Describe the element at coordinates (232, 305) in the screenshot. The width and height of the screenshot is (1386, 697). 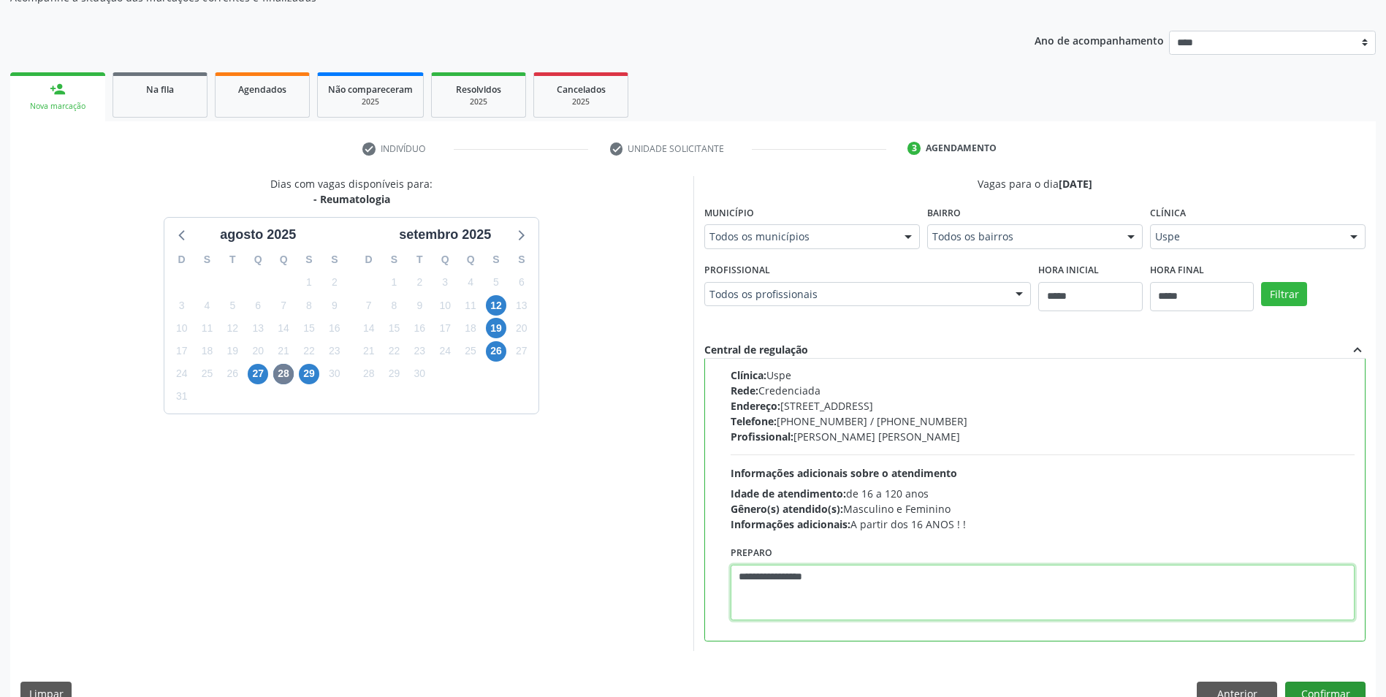
I see `span: terça-feira, 5 de agosto de 2025` at that location.